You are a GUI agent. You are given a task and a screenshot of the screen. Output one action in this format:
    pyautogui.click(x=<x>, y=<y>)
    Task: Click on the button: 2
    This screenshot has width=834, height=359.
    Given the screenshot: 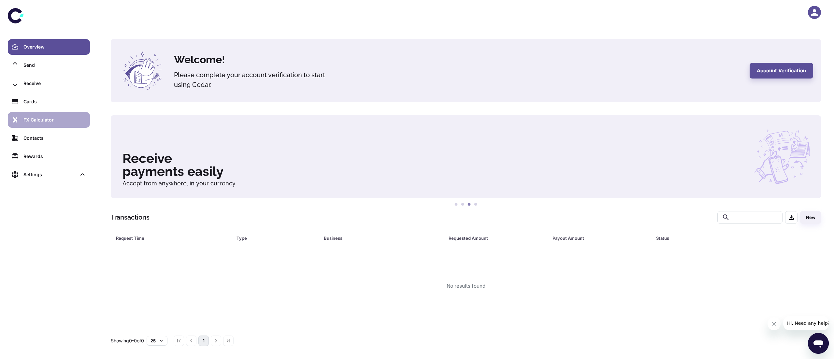 What is the action you would take?
    pyautogui.click(x=462, y=205)
    